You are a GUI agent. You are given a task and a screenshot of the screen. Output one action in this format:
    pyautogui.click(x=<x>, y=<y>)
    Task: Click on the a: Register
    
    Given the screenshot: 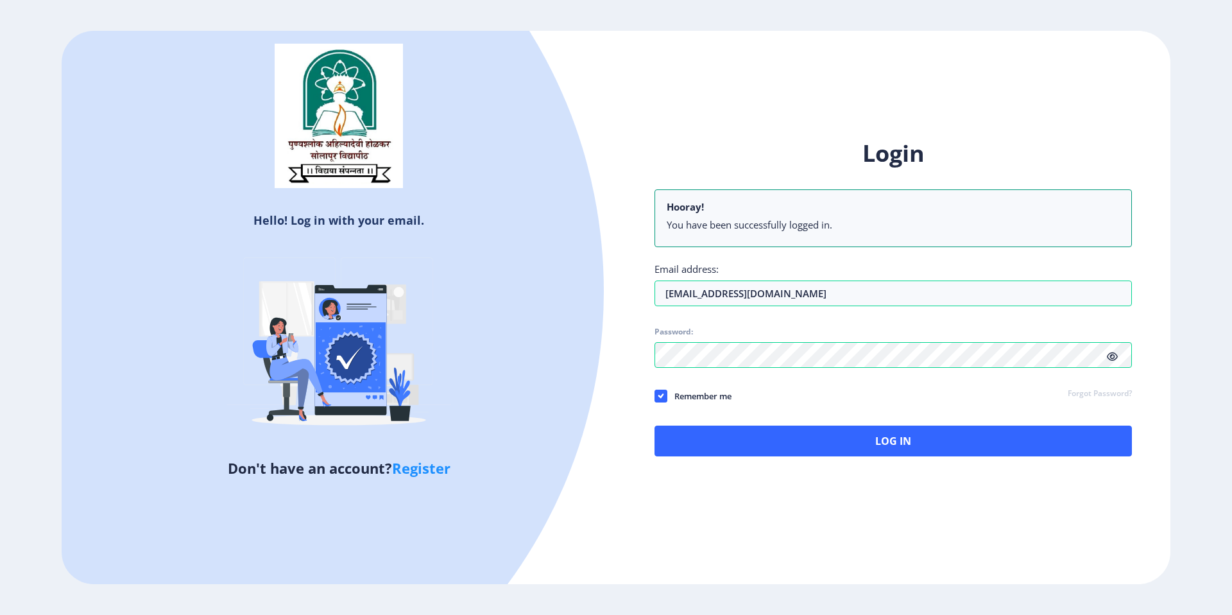 What is the action you would take?
    pyautogui.click(x=421, y=468)
    